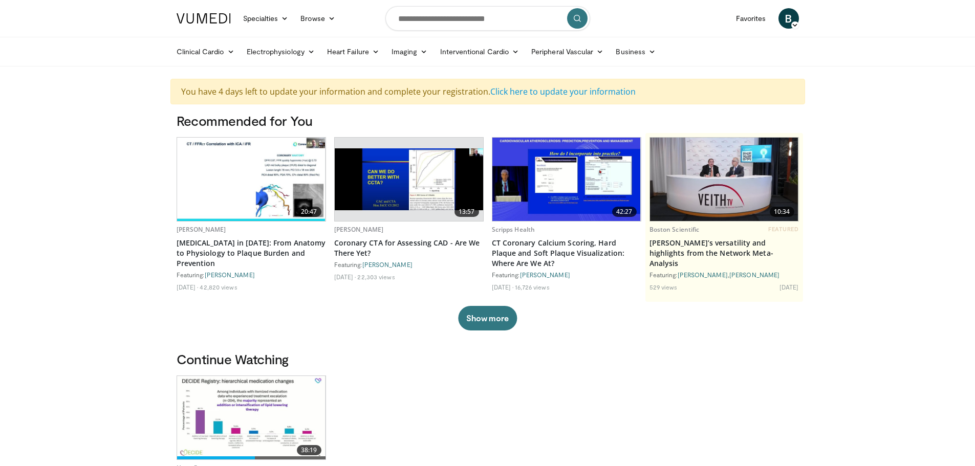 The width and height of the screenshot is (975, 466). Describe the element at coordinates (635, 52) in the screenshot. I see `a: Business` at that location.